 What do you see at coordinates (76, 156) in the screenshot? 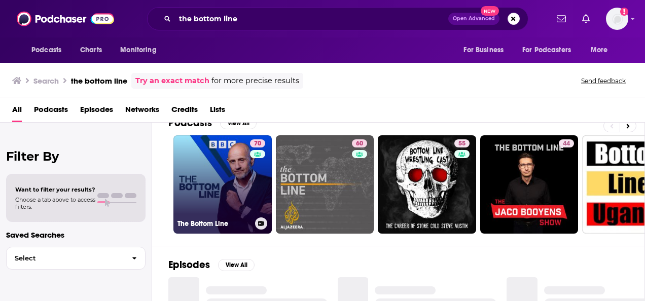
I see `h2: Filter By` at bounding box center [76, 156].